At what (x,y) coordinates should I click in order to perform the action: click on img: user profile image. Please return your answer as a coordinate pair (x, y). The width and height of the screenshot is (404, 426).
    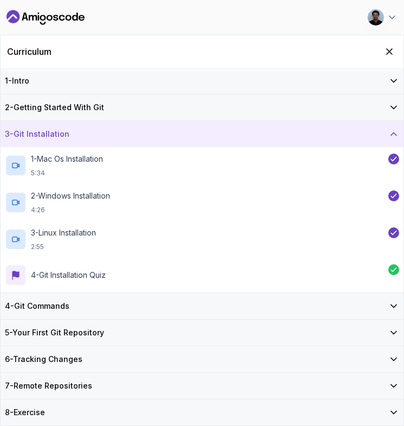
    Looking at the image, I should click on (376, 17).